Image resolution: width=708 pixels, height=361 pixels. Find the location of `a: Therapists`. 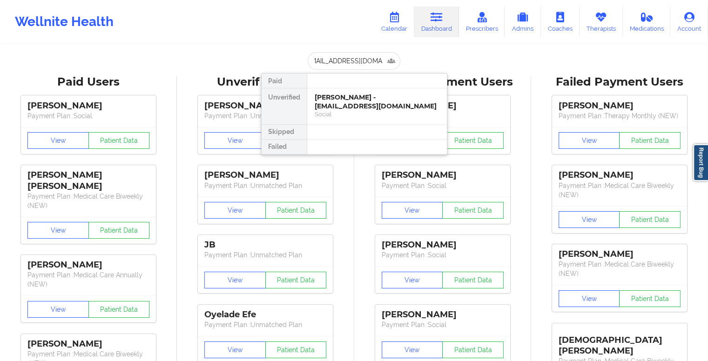

a: Therapists is located at coordinates (601, 22).